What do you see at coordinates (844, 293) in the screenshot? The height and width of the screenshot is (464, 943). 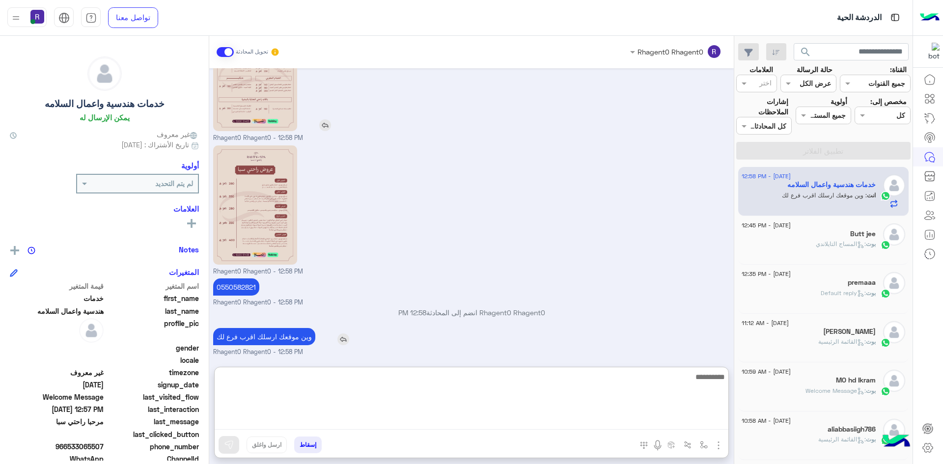 I see `span: : Default reply` at bounding box center [844, 293].